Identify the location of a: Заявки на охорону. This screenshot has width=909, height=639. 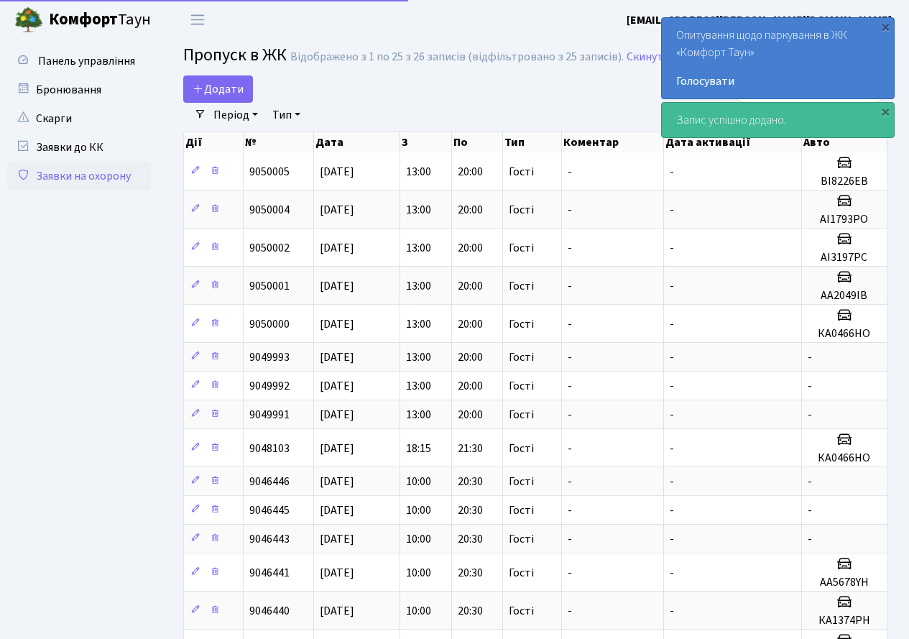
(79, 176).